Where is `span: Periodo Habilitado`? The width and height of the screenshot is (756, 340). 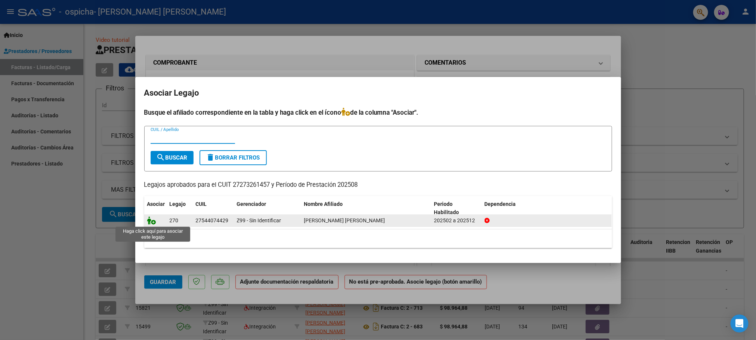
span: Periodo Habilitado is located at coordinates (447, 208).